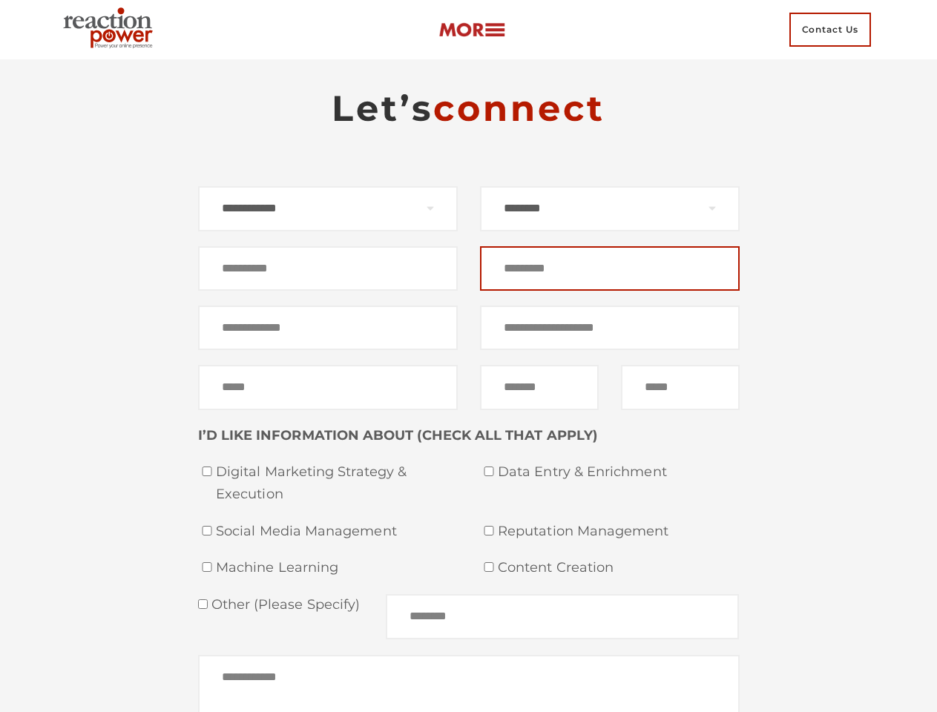  Describe the element at coordinates (337, 483) in the screenshot. I see `span: Digital Marketing Strategy & Execution` at that location.